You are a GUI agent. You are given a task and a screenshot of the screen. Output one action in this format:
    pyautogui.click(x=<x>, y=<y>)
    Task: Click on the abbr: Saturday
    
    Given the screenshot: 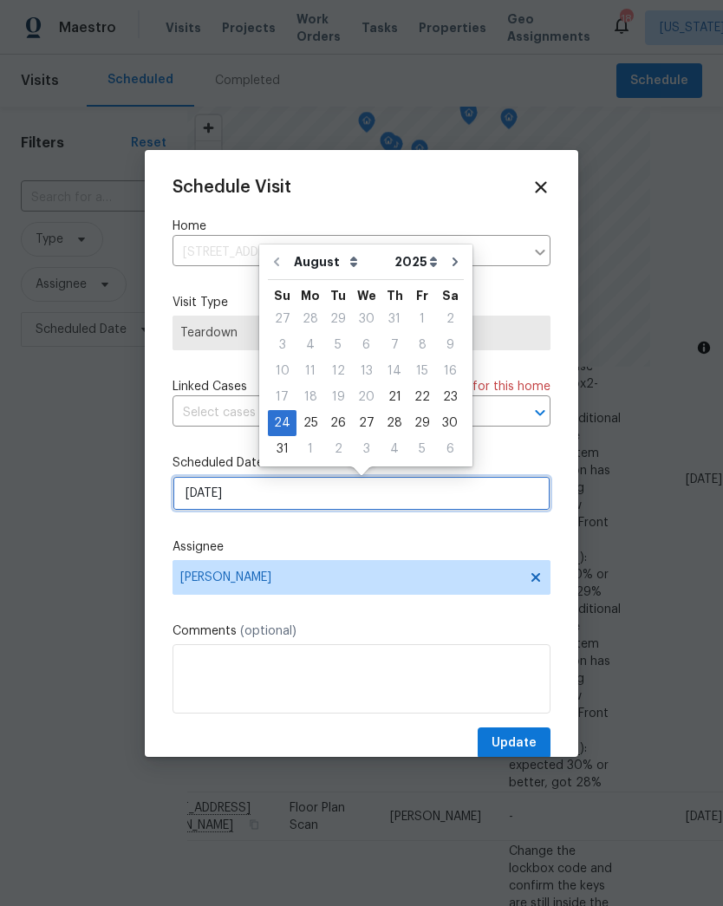 What is the action you would take?
    pyautogui.click(x=450, y=296)
    